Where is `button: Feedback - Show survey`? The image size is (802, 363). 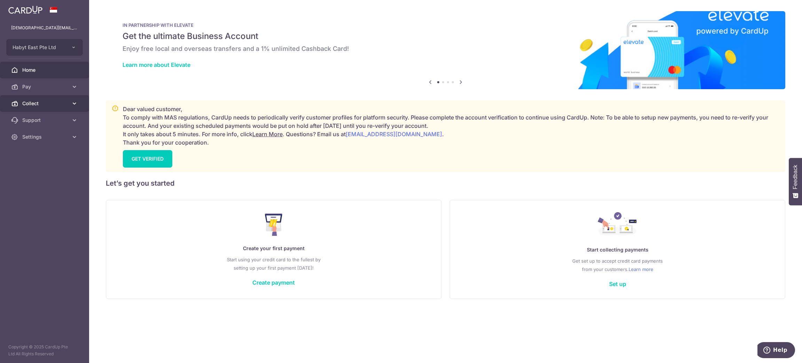 button: Feedback - Show survey is located at coordinates (795, 181).